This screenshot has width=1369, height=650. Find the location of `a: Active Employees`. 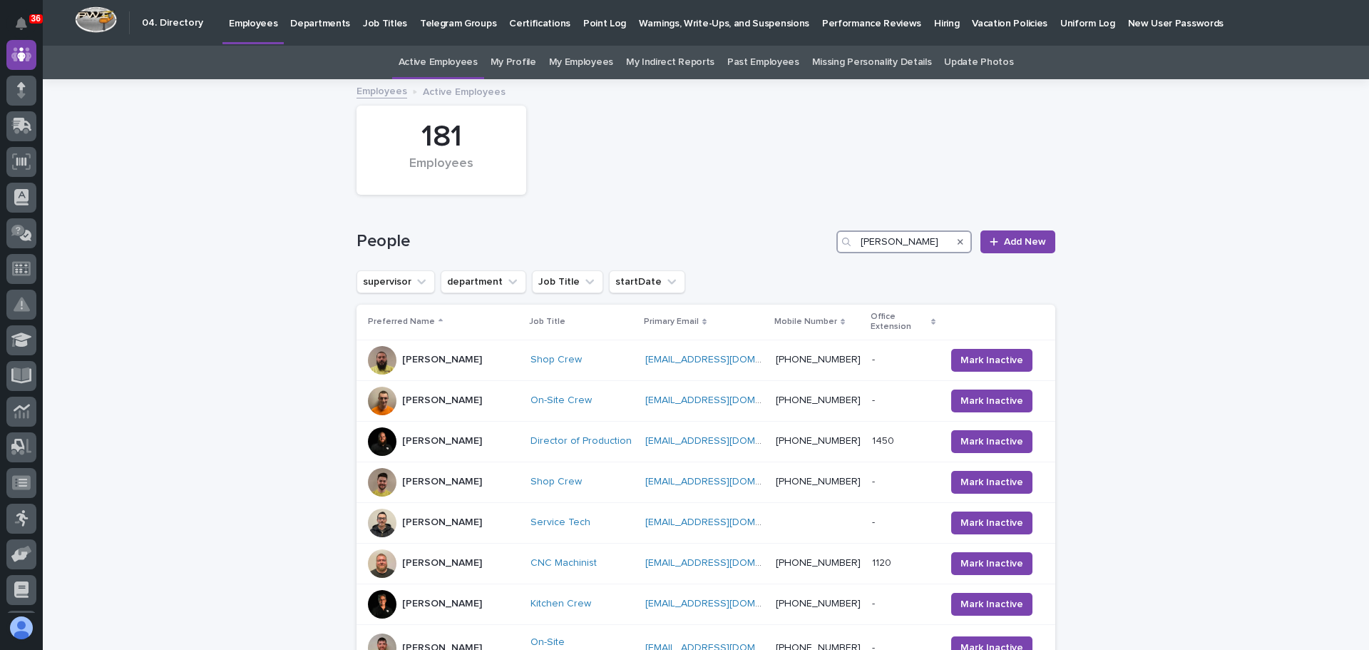

a: Active Employees is located at coordinates (438, 62).